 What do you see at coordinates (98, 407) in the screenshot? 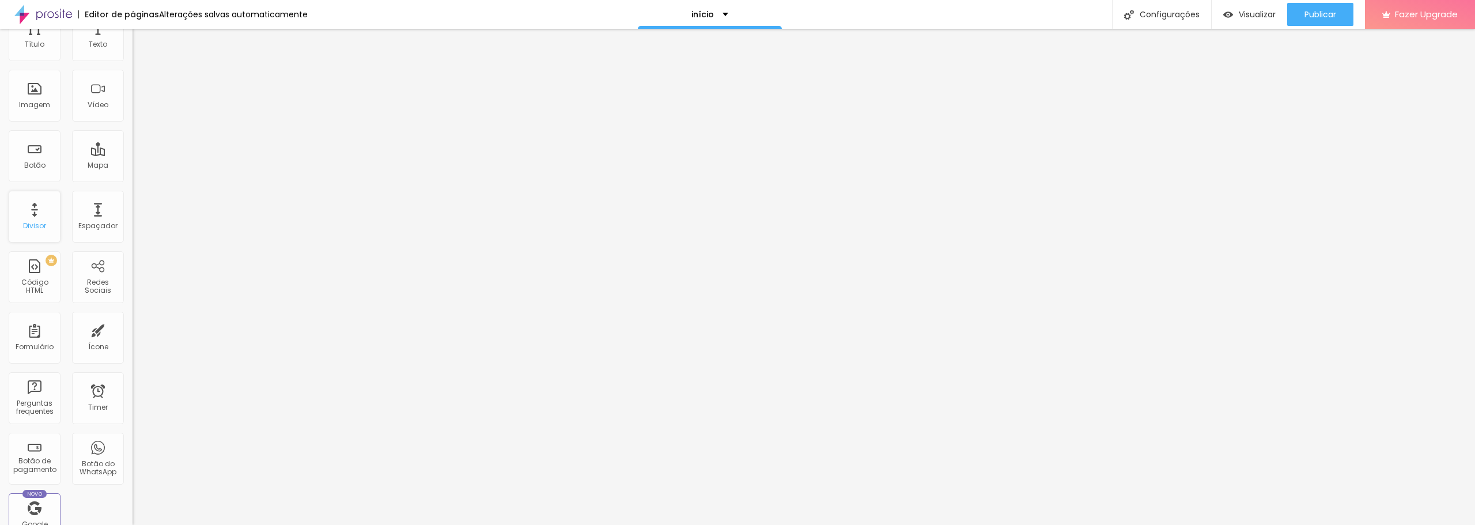
I see `div: Timer` at bounding box center [98, 407].